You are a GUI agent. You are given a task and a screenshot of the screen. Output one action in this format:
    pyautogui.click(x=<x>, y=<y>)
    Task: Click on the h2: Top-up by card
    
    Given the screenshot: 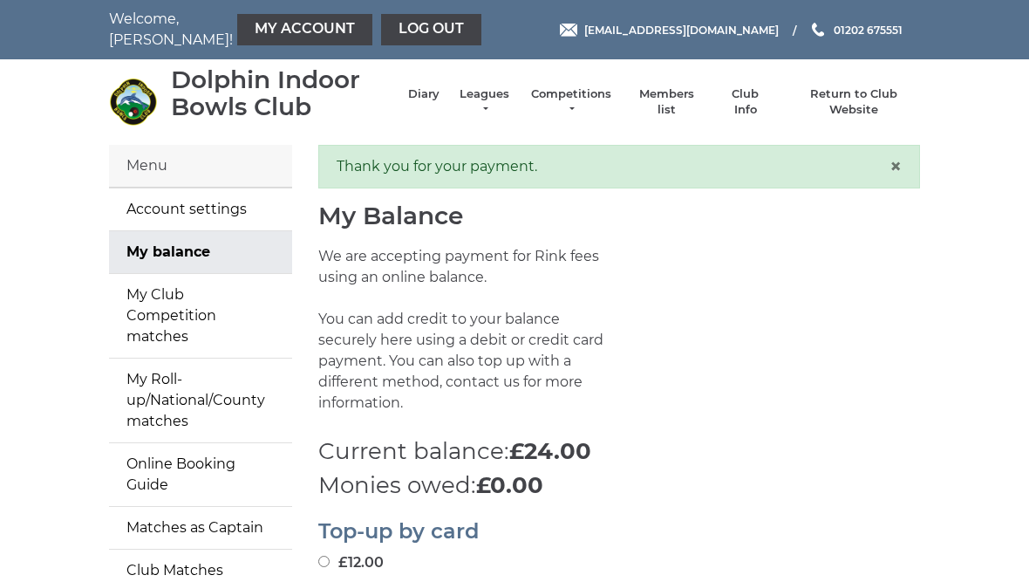 What is the action you would take?
    pyautogui.click(x=619, y=531)
    